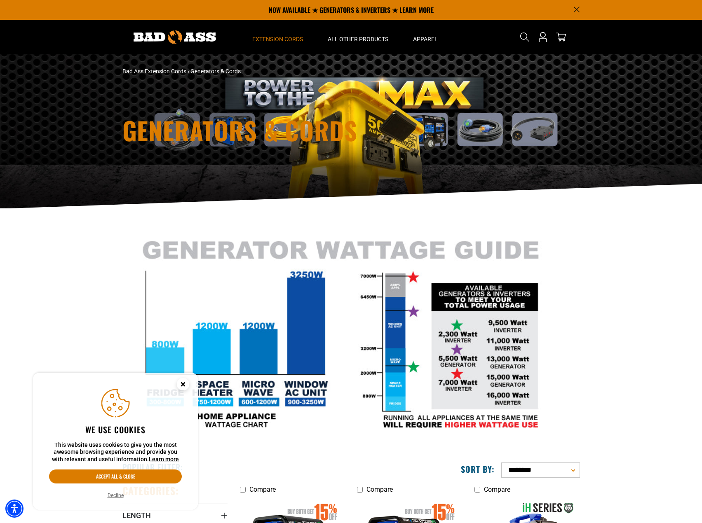 This screenshot has width=702, height=523. Describe the element at coordinates (115, 477) in the screenshot. I see `button: Accept all & close` at that location.